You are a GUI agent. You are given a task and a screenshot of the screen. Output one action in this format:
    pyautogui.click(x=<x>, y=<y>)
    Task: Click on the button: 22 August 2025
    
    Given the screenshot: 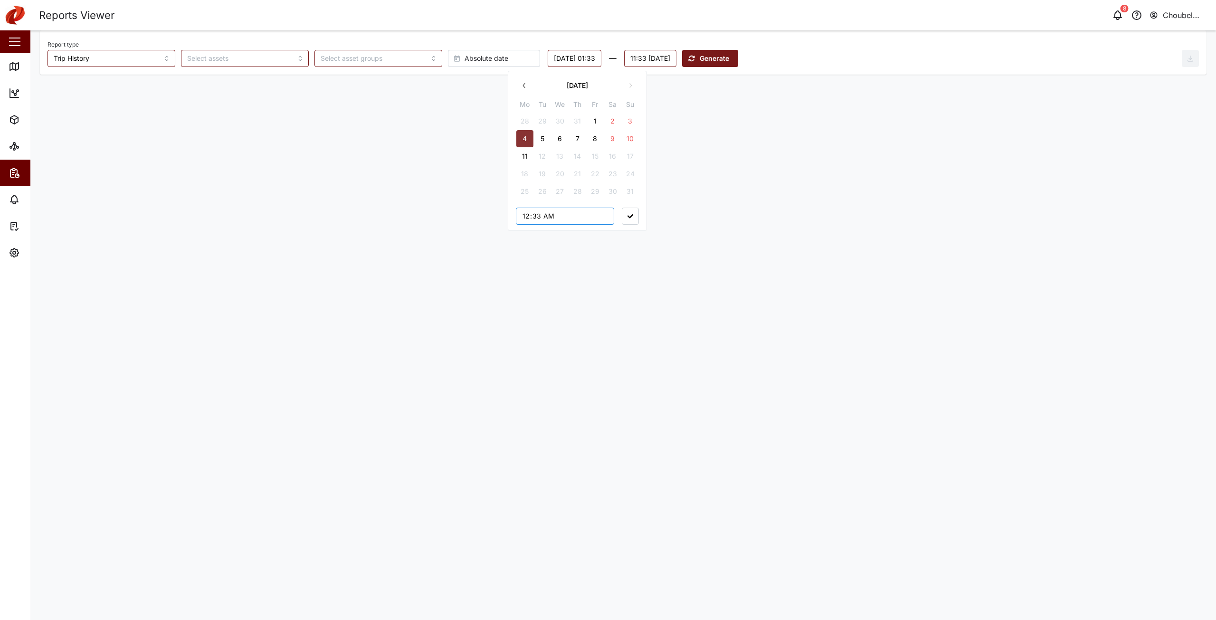 What is the action you would take?
    pyautogui.click(x=595, y=174)
    